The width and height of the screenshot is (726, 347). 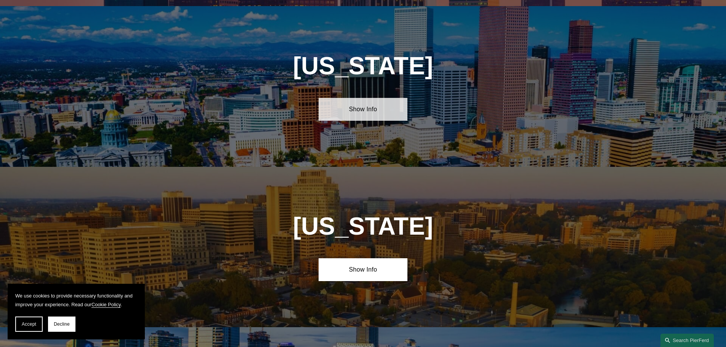 I want to click on span: Decline, so click(x=62, y=324).